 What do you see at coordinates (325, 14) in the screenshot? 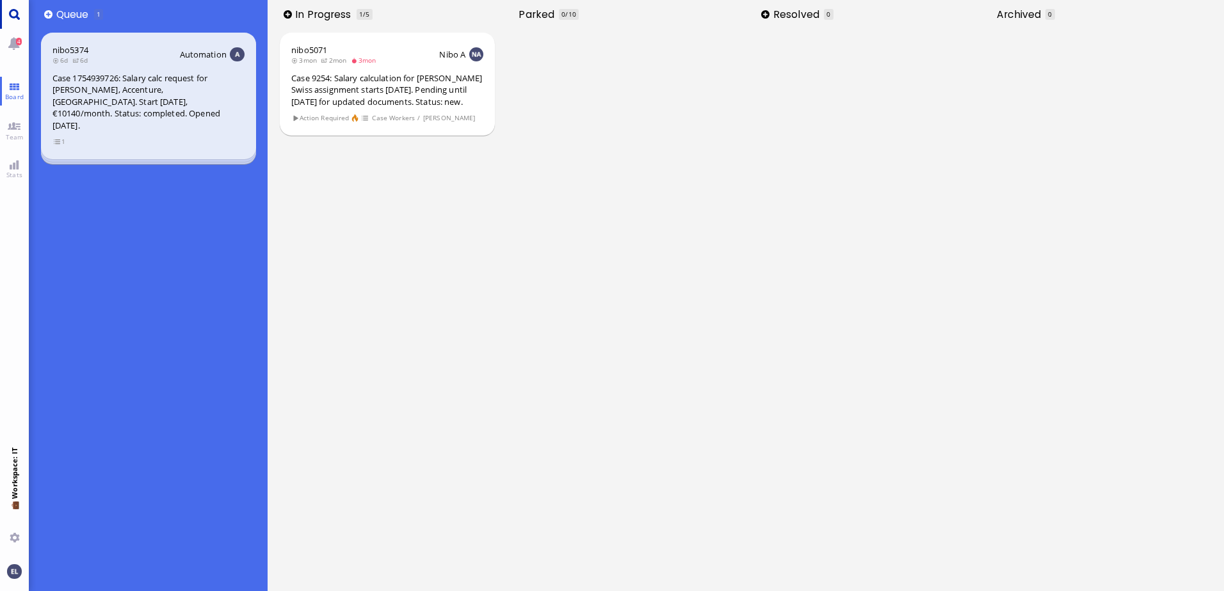
I see `span: In progress` at bounding box center [325, 14].